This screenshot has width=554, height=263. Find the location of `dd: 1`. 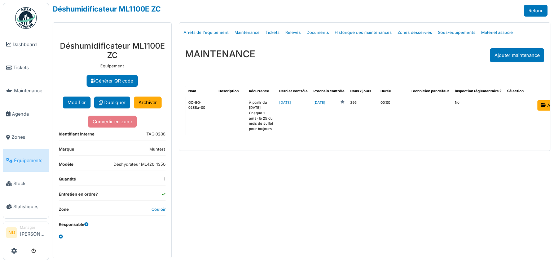

dd: 1 is located at coordinates (165, 179).